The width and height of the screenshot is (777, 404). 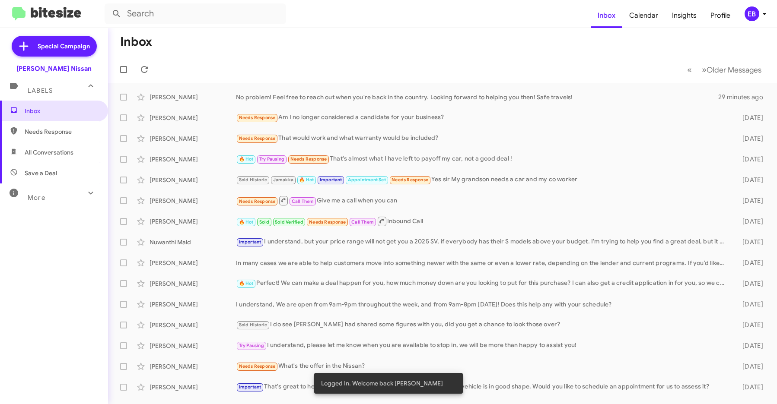 I want to click on span: Appointment Set, so click(x=367, y=180).